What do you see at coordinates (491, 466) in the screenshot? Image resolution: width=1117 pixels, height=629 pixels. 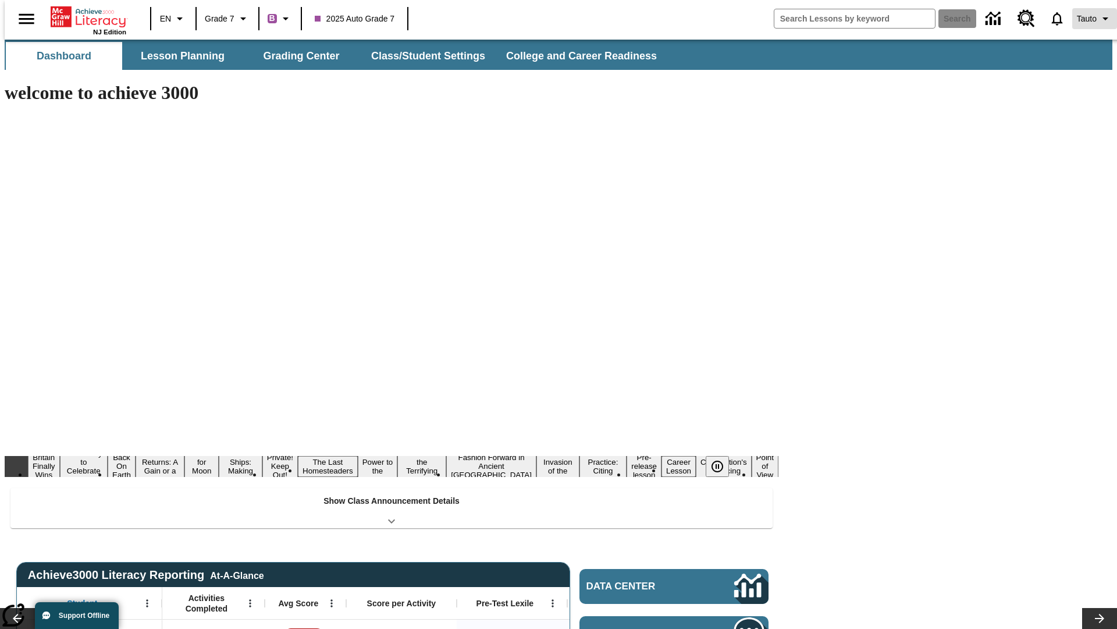 I see `button: Slide 11 Fashion Forward in Ancient Rome` at bounding box center [491, 466].